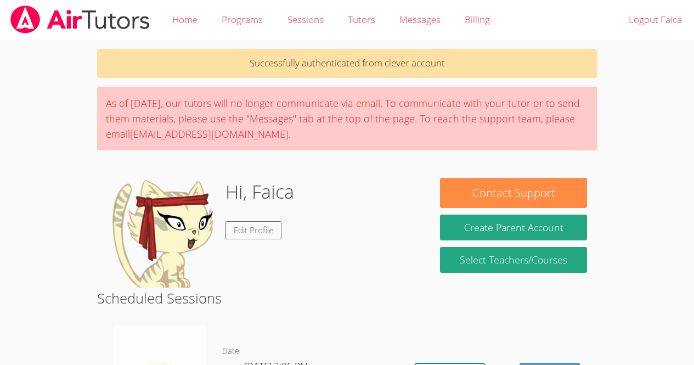  Describe the element at coordinates (347, 63) in the screenshot. I see `p: Successfully authenticated from clever account` at that location.